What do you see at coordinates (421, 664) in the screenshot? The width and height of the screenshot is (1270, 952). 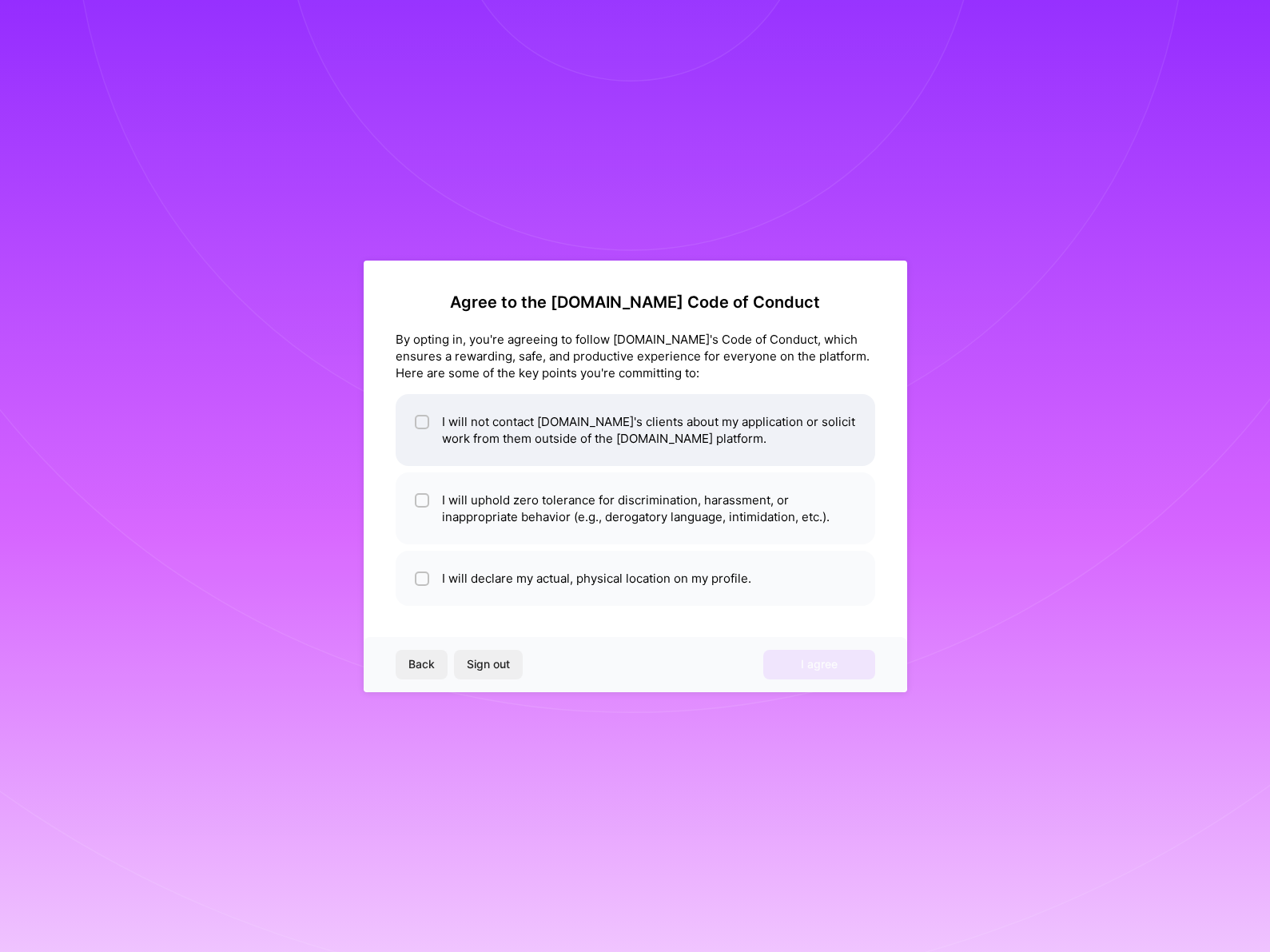 I see `span: Back` at bounding box center [421, 664].